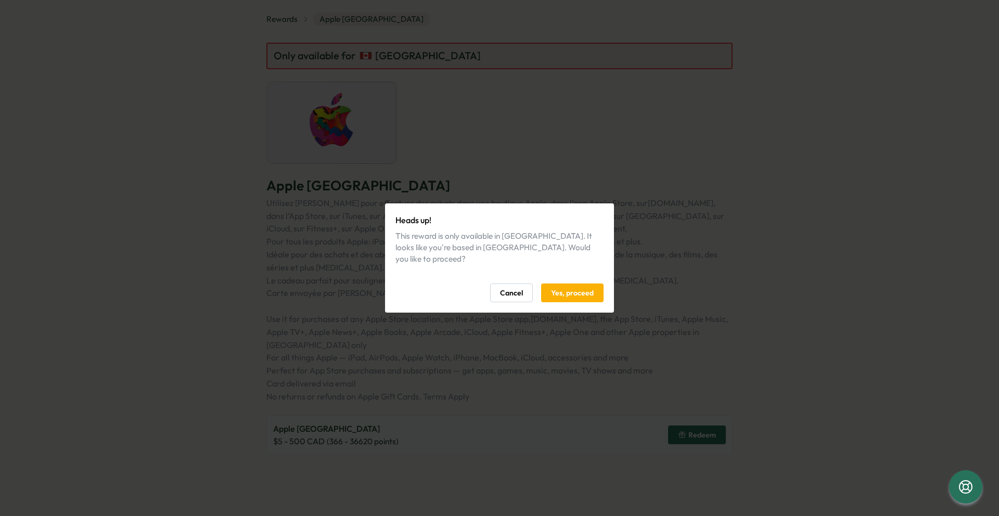 The width and height of the screenshot is (999, 516). Describe the element at coordinates (572, 293) in the screenshot. I see `span: Yes, proceed` at that location.